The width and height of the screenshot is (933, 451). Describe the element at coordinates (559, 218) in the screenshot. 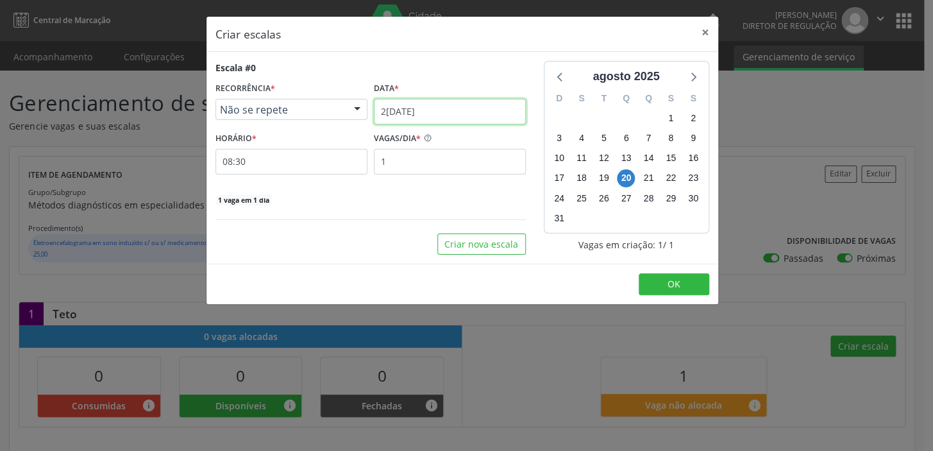

I see `span: domingo, 31 de agosto de 2025` at that location.